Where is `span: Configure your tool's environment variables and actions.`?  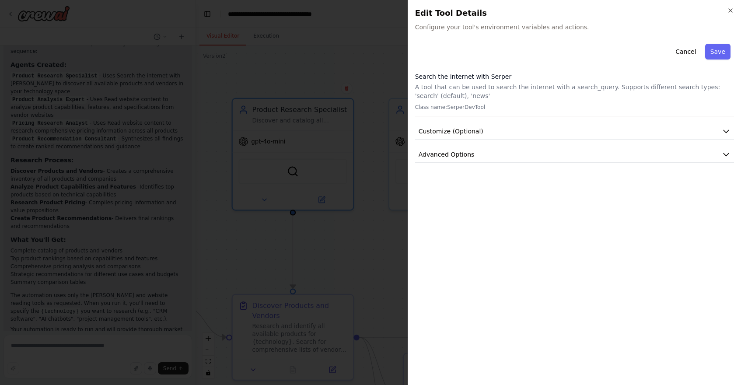
span: Configure your tool's environment variables and actions. is located at coordinates (574, 27).